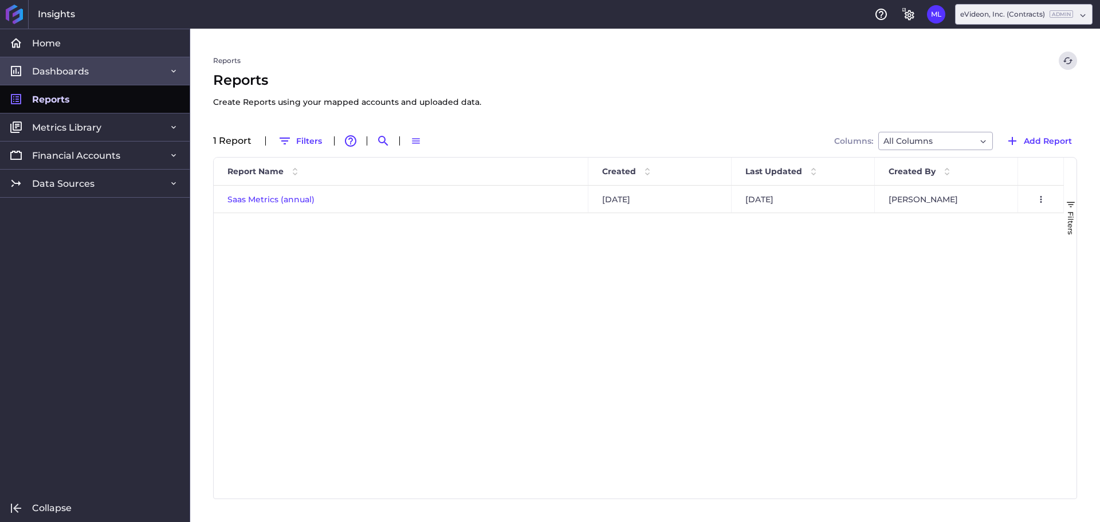  Describe the element at coordinates (909, 14) in the screenshot. I see `button: General Settings` at that location.